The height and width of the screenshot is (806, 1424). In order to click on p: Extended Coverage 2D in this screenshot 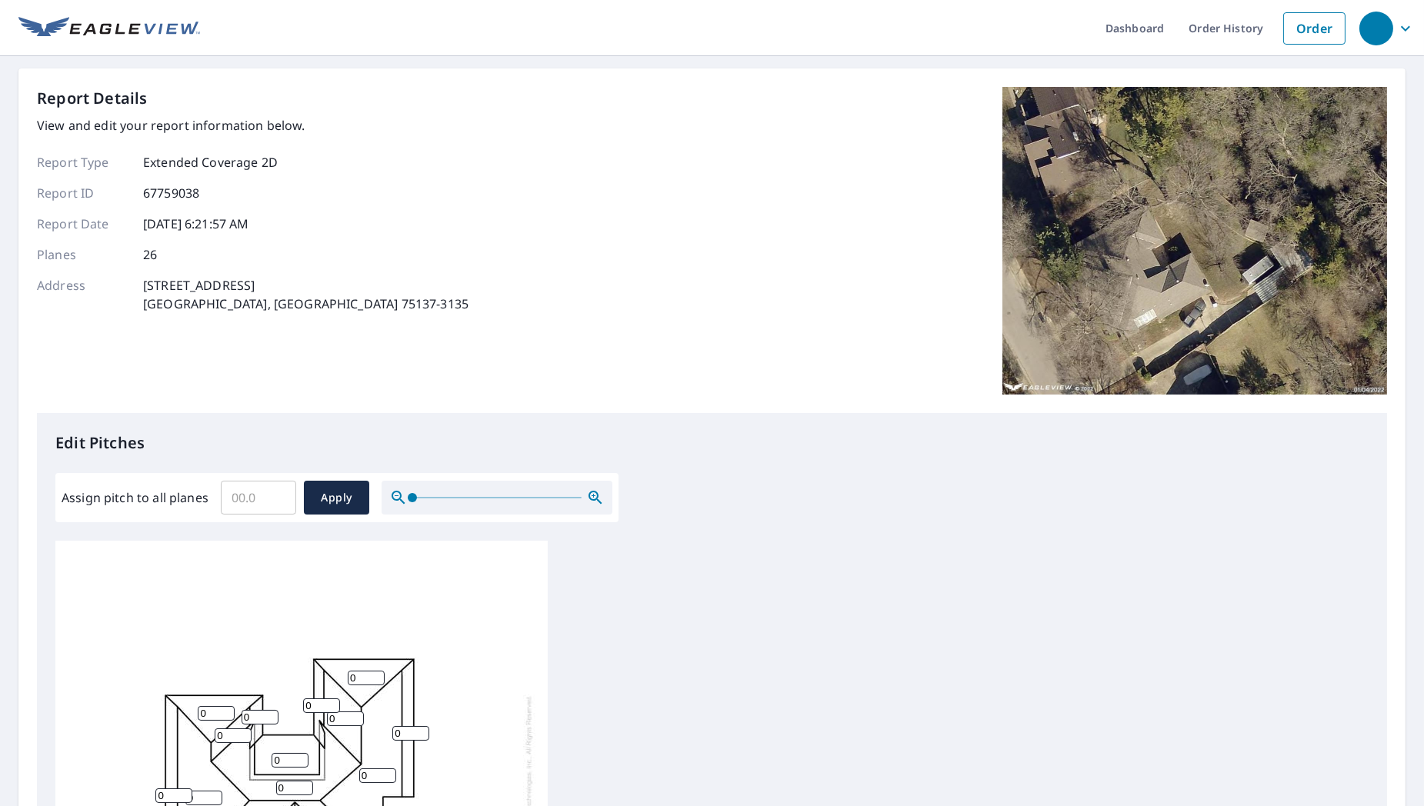, I will do `click(210, 162)`.